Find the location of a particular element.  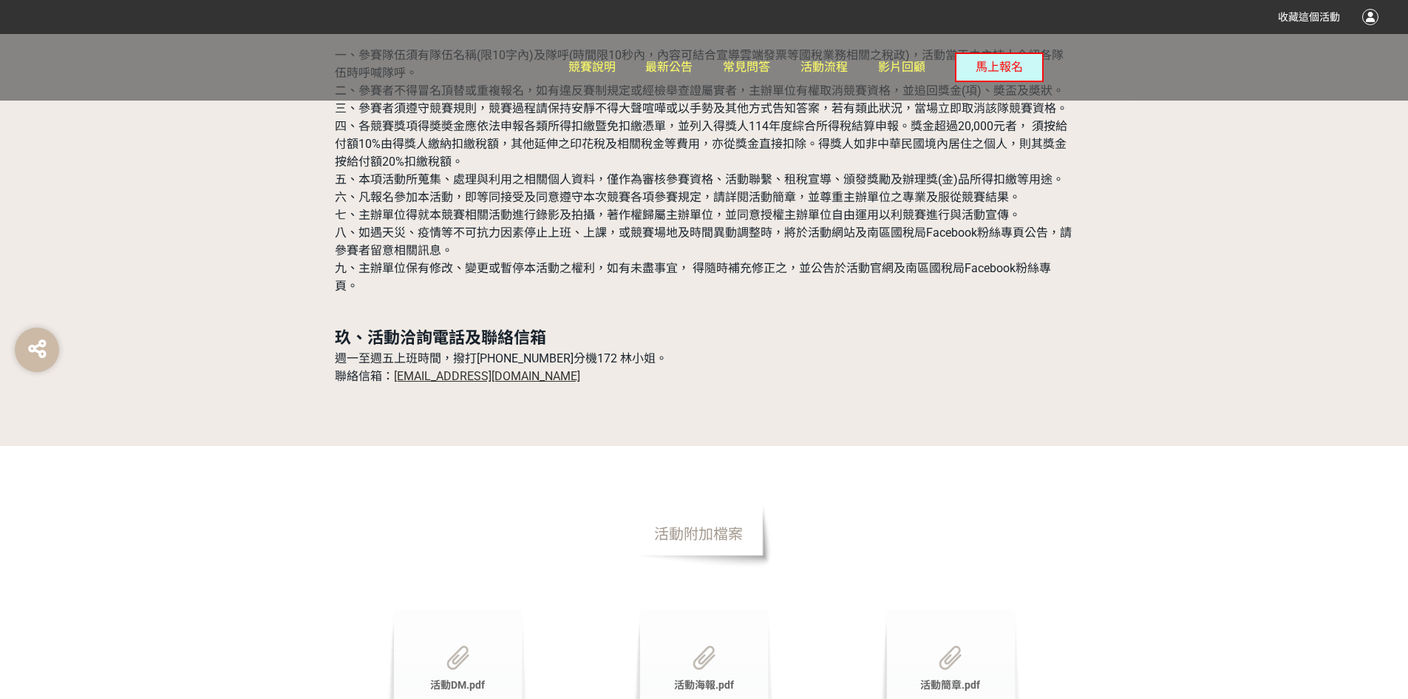

span: 最新公告 is located at coordinates (669, 67).